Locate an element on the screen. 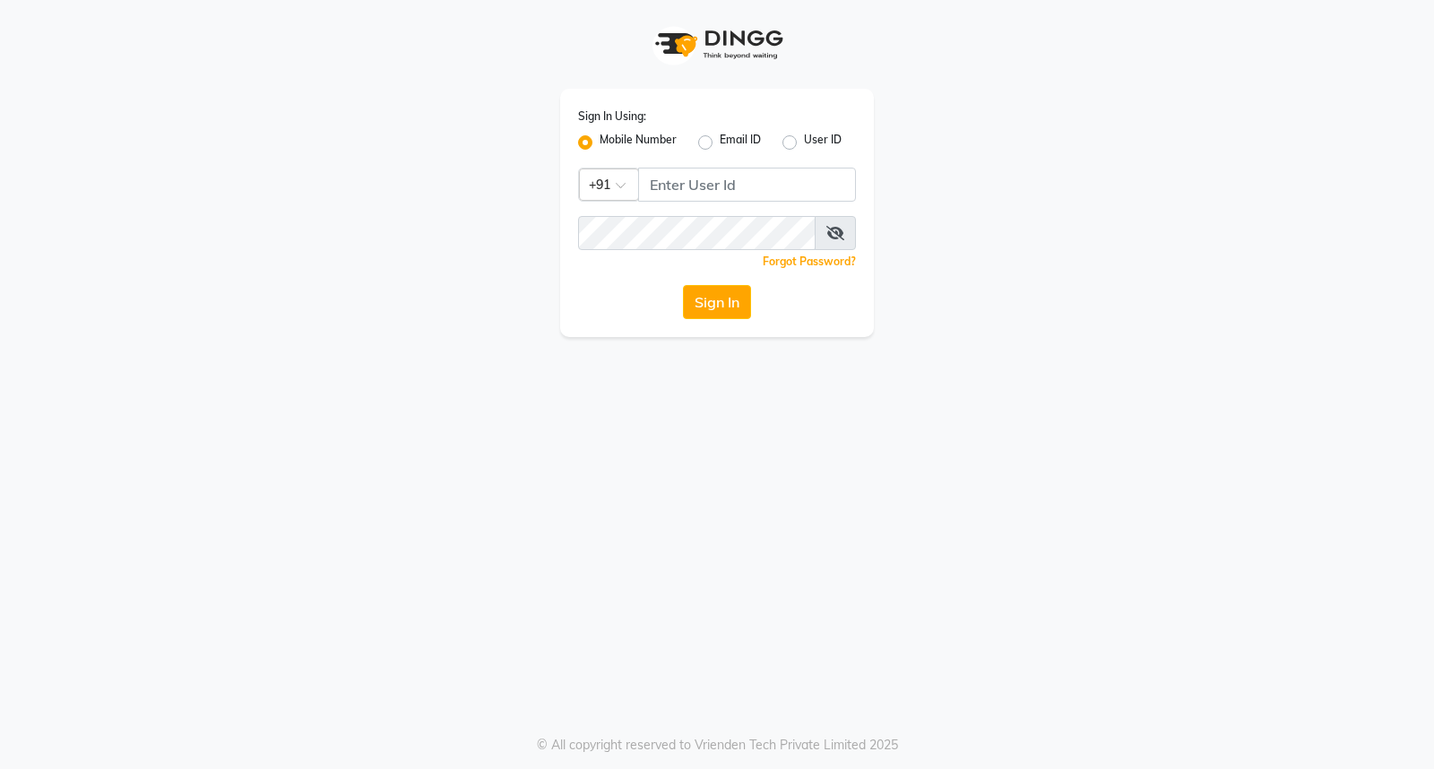 The width and height of the screenshot is (1434, 769). img: logo1.svg is located at coordinates (717, 44).